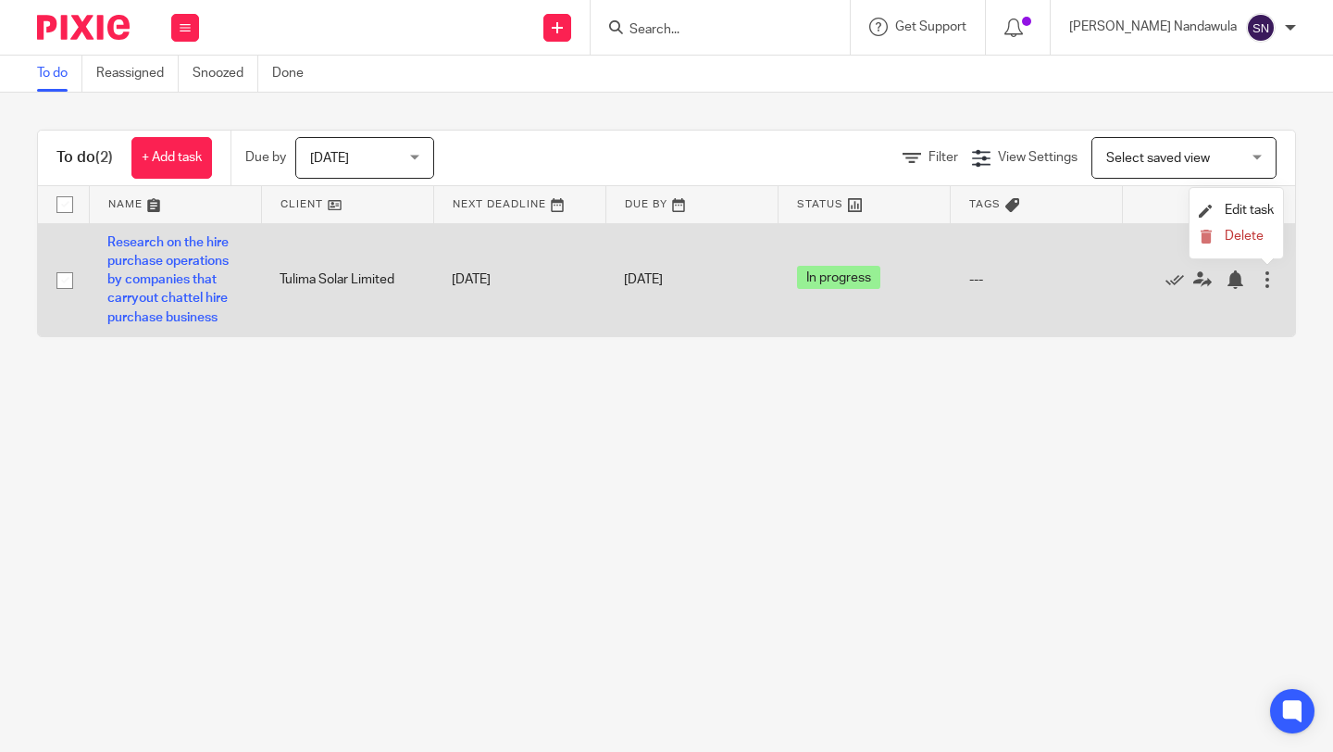 This screenshot has width=1333, height=752. What do you see at coordinates (943, 157) in the screenshot?
I see `span: Filter` at bounding box center [943, 157].